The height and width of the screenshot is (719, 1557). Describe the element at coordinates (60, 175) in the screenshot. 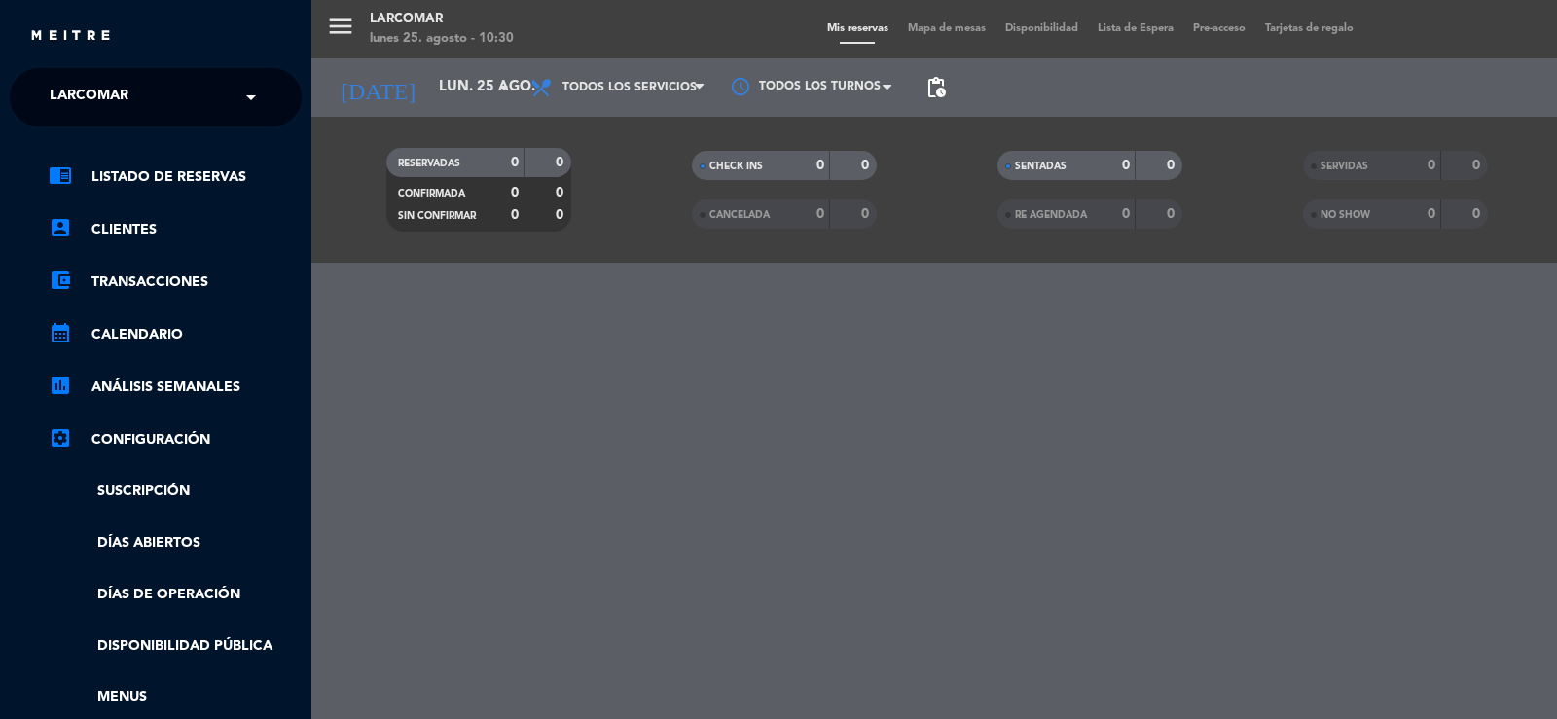

I see `i: chrome_reader_mode` at that location.